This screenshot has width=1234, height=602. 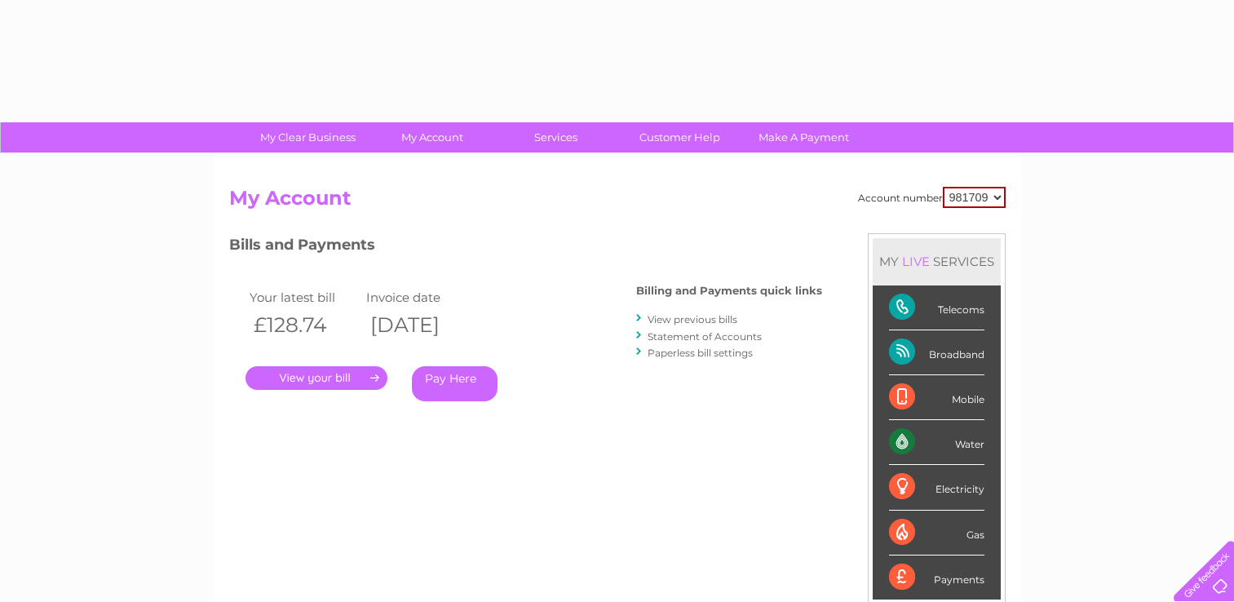 What do you see at coordinates (936, 307) in the screenshot?
I see `div: Telecoms` at bounding box center [936, 307].